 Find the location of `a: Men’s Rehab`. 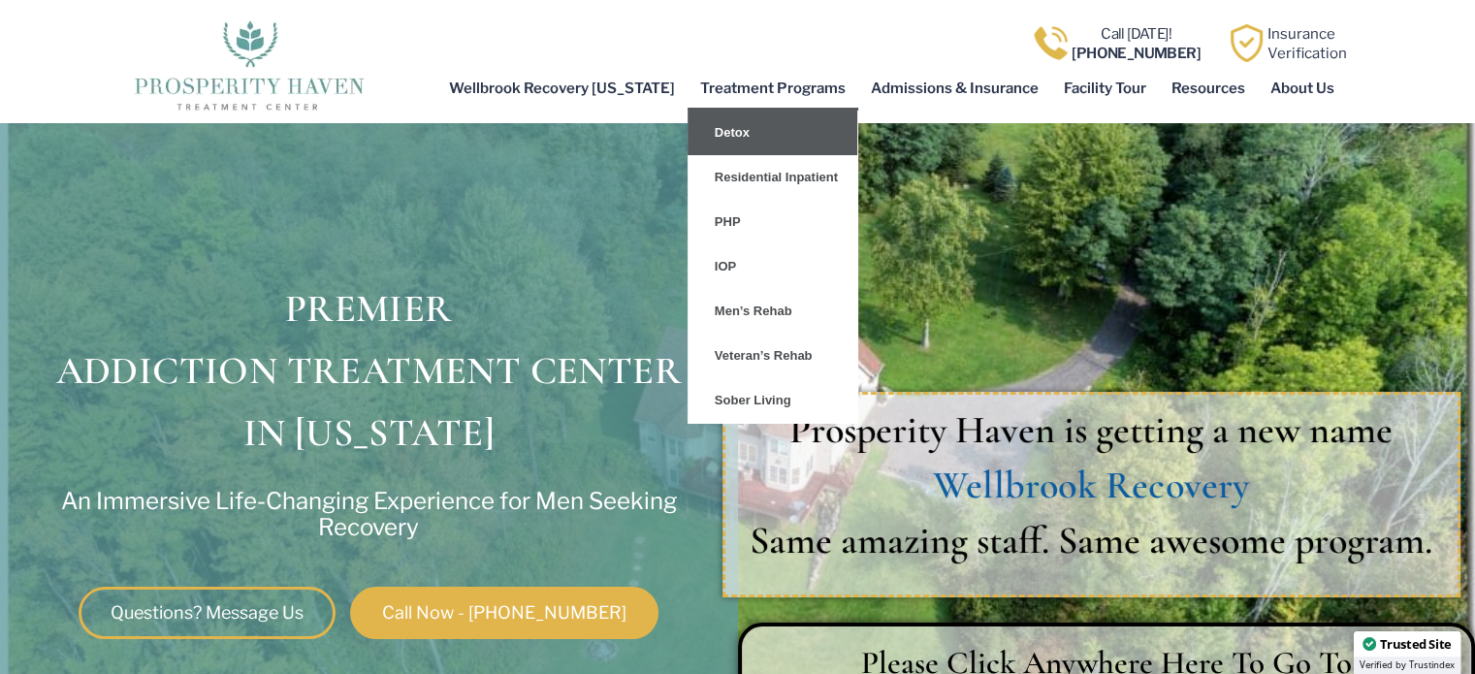

a: Men’s Rehab is located at coordinates (772, 311).